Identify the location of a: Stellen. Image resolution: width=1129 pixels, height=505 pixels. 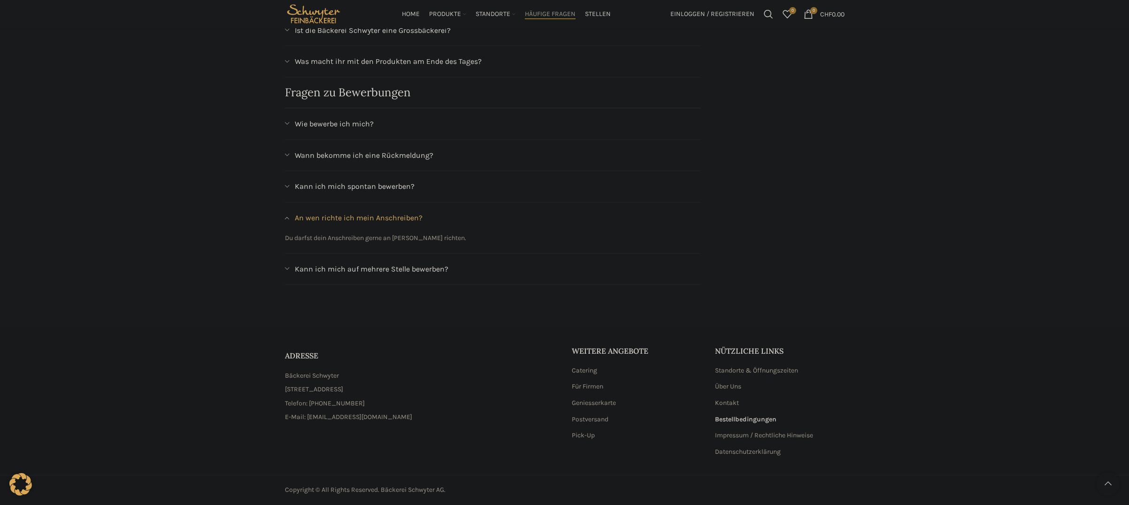
(598, 14).